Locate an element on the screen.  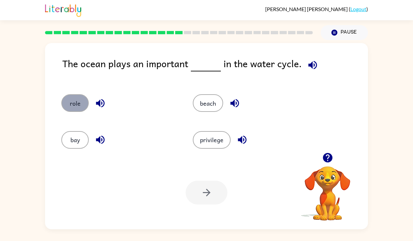
button: bay is located at coordinates (75, 140).